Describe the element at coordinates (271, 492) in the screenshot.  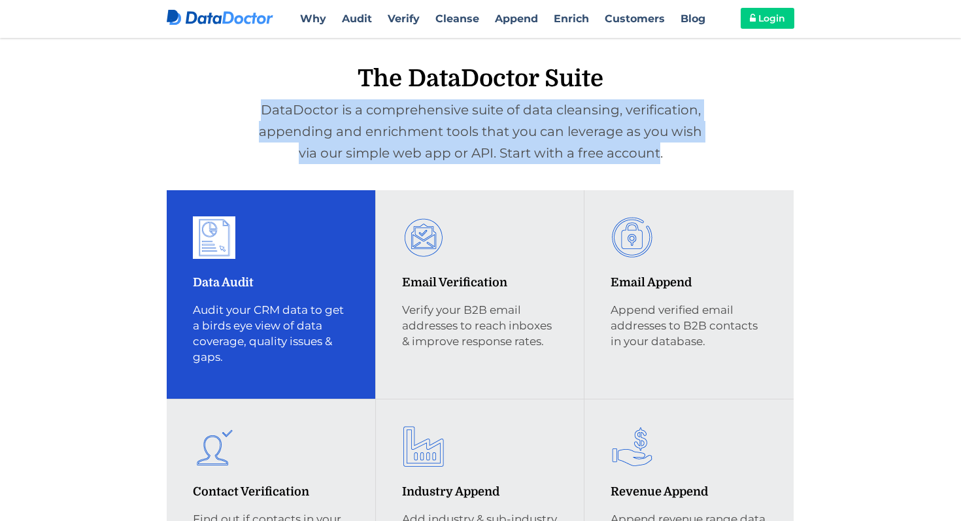
I see `h4: Contact Verification` at that location.